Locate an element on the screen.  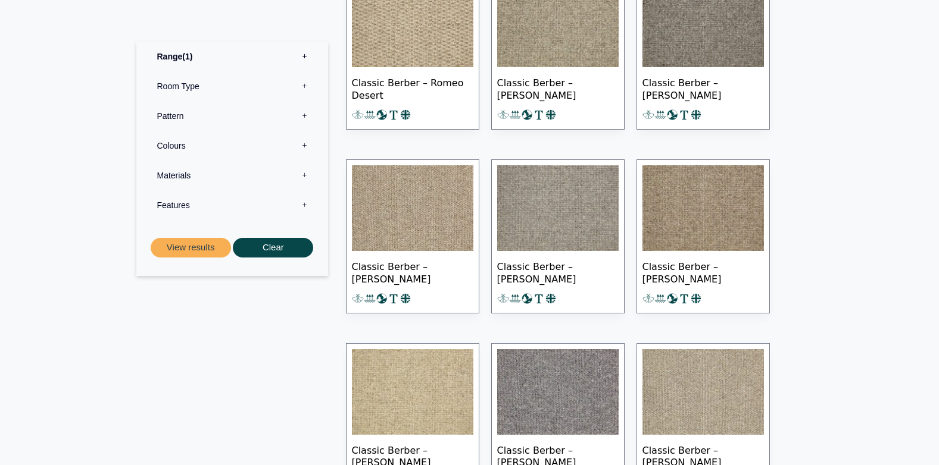
button: View results is located at coordinates (190, 248).